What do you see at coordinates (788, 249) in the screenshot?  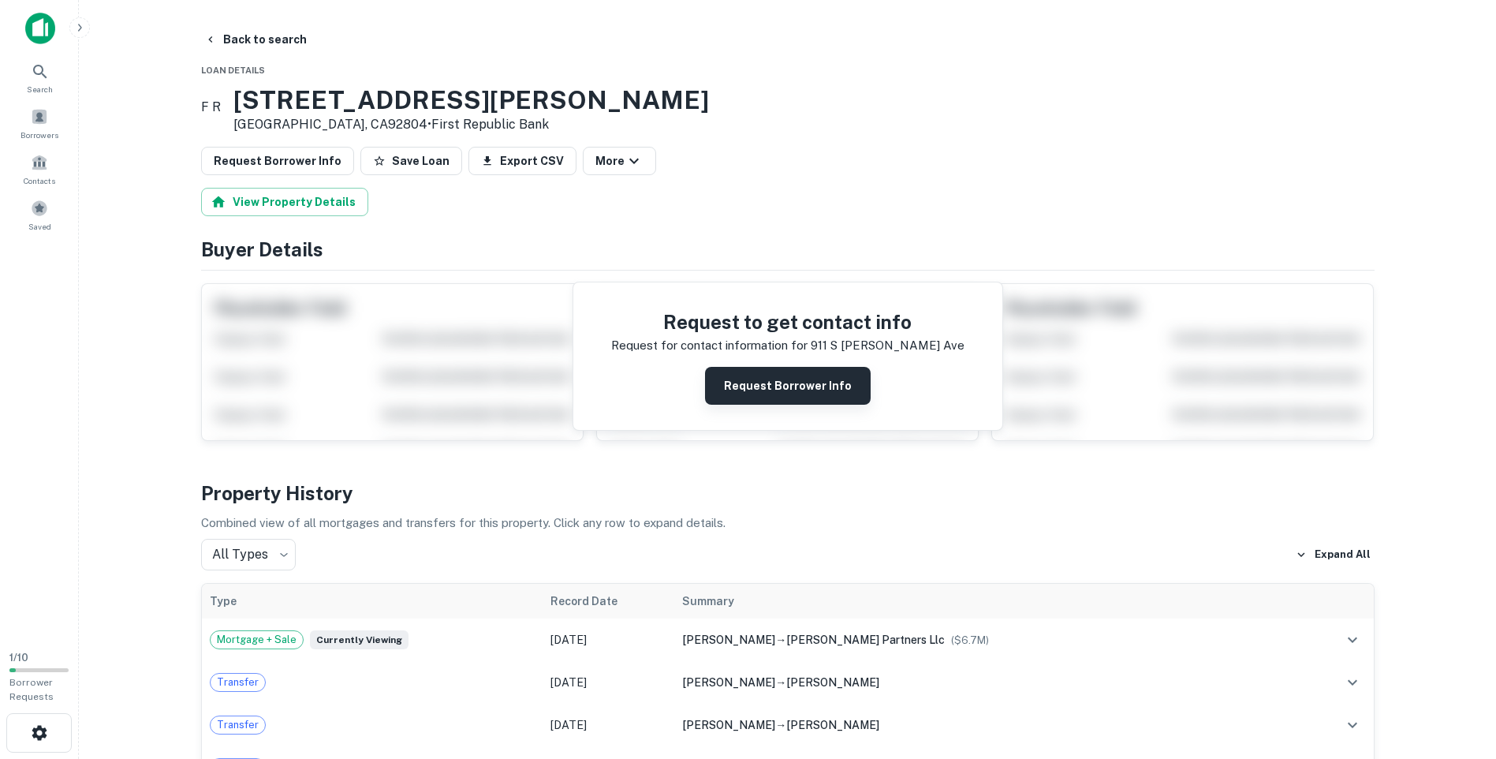 I see `h4: Buyer Details` at bounding box center [788, 249].